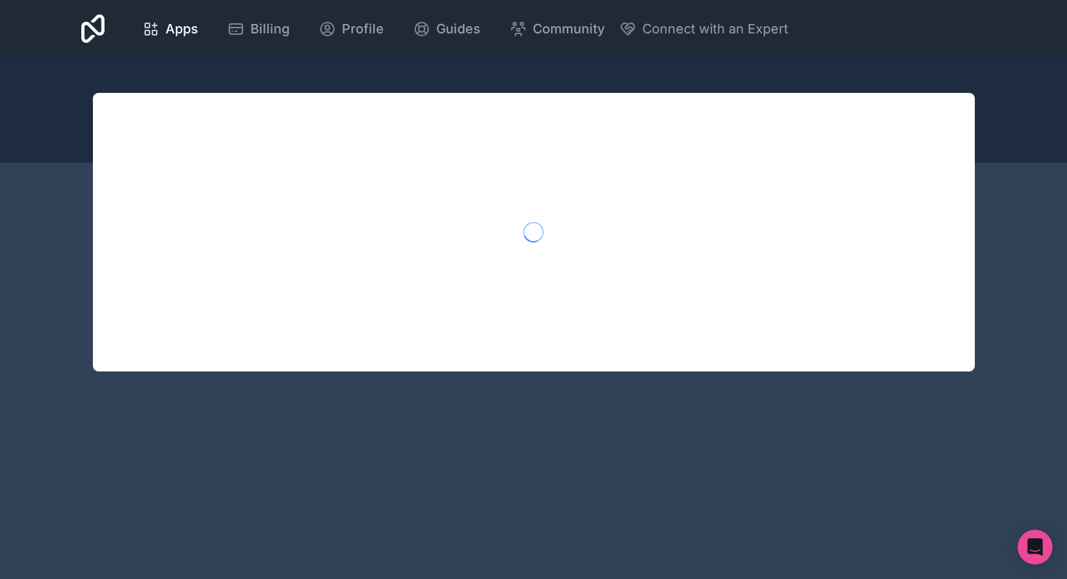 Image resolution: width=1067 pixels, height=579 pixels. Describe the element at coordinates (182, 29) in the screenshot. I see `span: Apps` at that location.